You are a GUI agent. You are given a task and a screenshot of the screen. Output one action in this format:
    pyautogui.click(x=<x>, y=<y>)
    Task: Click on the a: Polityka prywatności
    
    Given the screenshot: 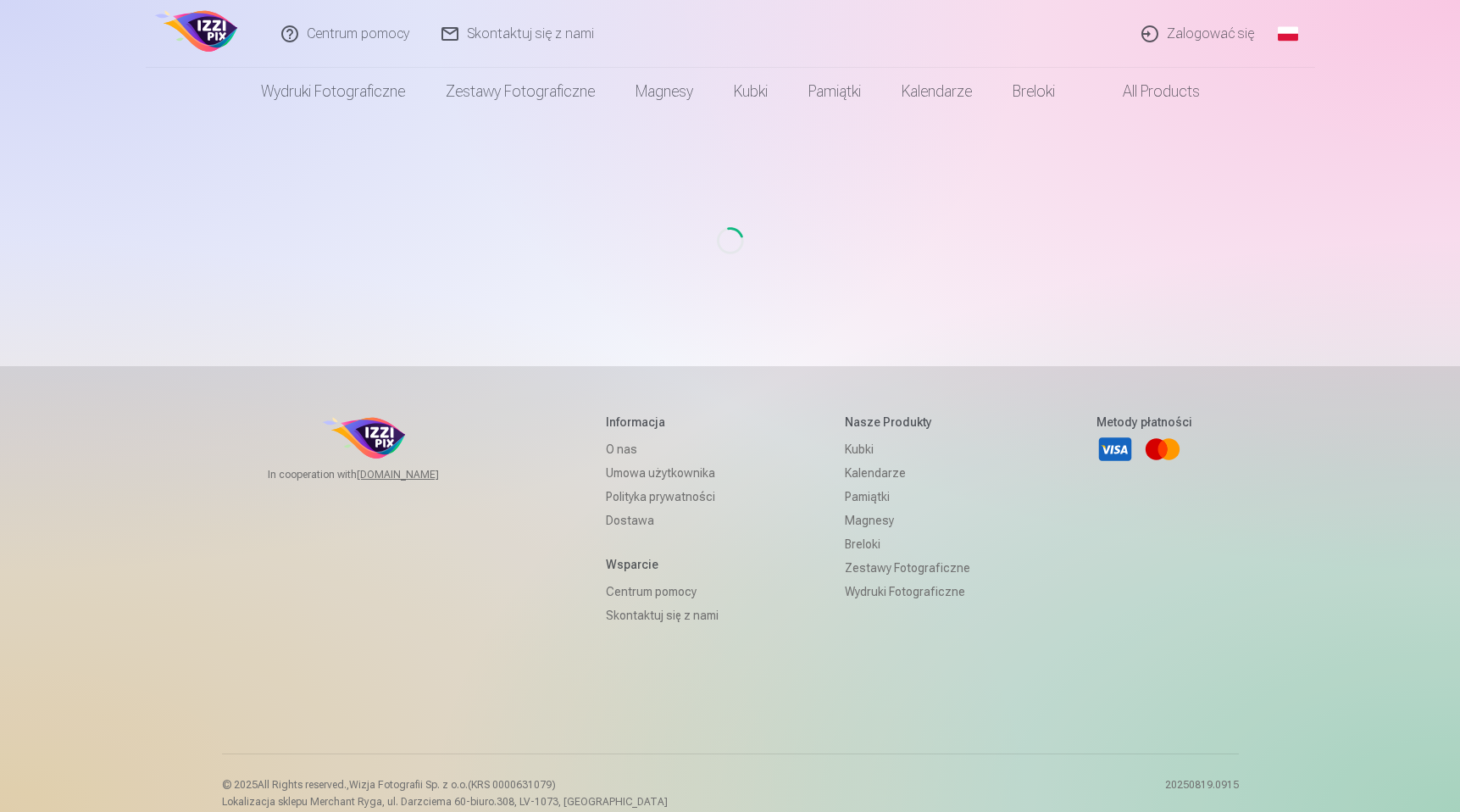 What is the action you would take?
    pyautogui.click(x=662, y=497)
    